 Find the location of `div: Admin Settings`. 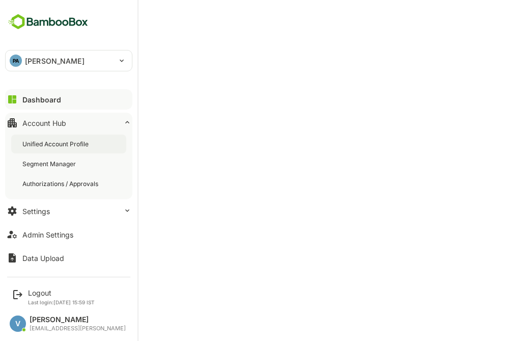

div: Admin Settings is located at coordinates (48, 234).